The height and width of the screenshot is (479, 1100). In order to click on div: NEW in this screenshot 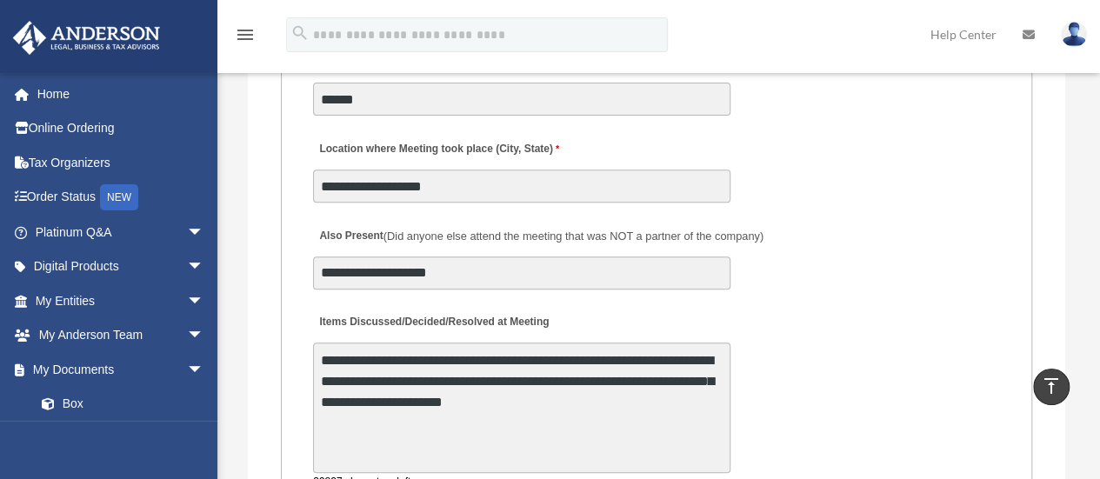, I will do `click(119, 197)`.